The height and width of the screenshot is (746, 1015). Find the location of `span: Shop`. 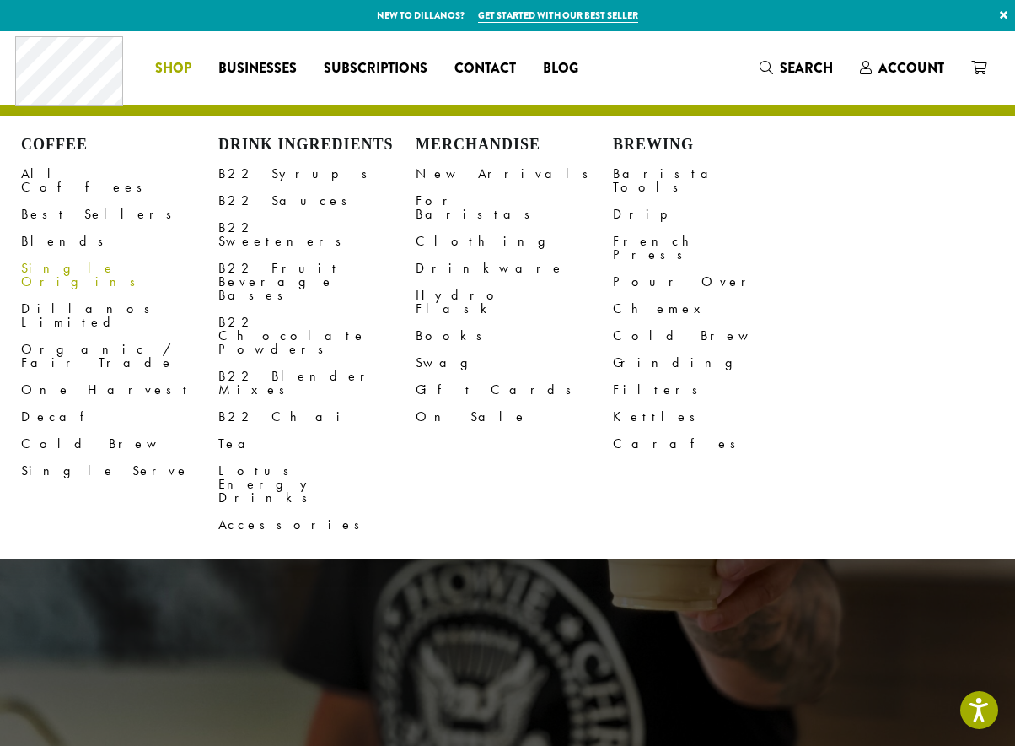

span: Shop is located at coordinates (173, 68).